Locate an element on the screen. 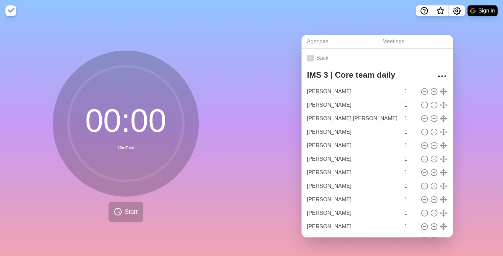 This screenshot has height=256, width=503. a: Agendas is located at coordinates (339, 42).